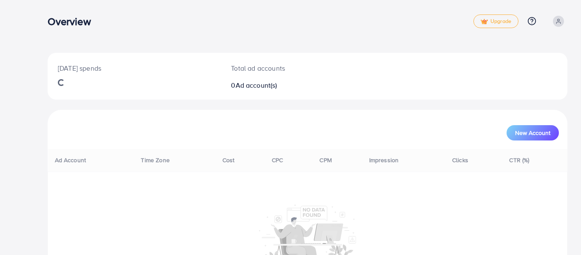 Image resolution: width=581 pixels, height=255 pixels. What do you see at coordinates (496, 21) in the screenshot?
I see `a: tickUpgrade` at bounding box center [496, 21].